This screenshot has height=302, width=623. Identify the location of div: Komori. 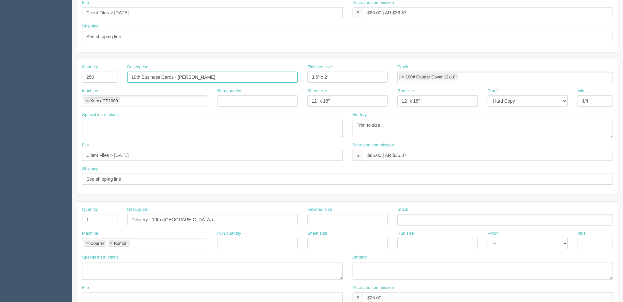
(121, 243).